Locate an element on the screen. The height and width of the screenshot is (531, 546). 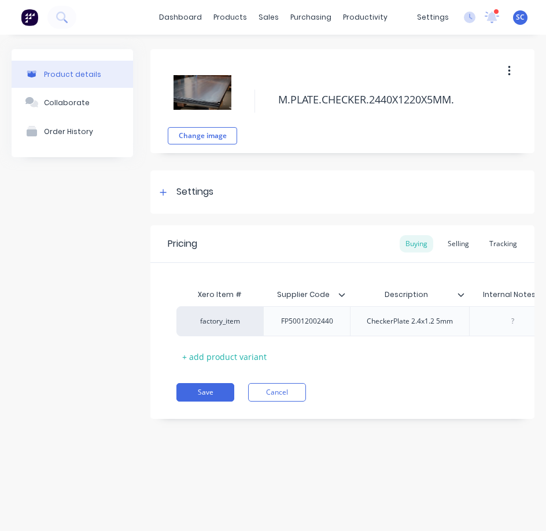
div: fileChange image is located at coordinates (202, 101).